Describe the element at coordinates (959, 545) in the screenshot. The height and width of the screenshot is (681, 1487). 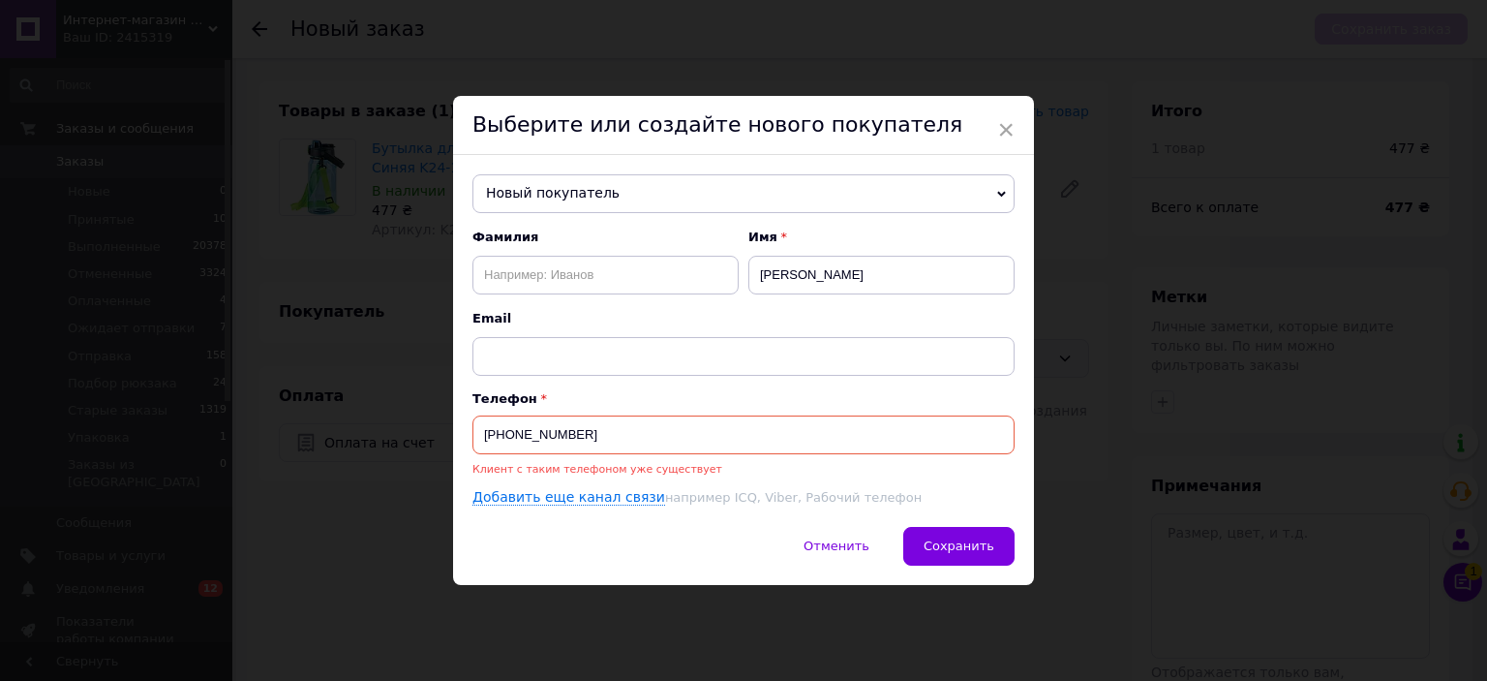
I see `span: Сохранить` at that location.